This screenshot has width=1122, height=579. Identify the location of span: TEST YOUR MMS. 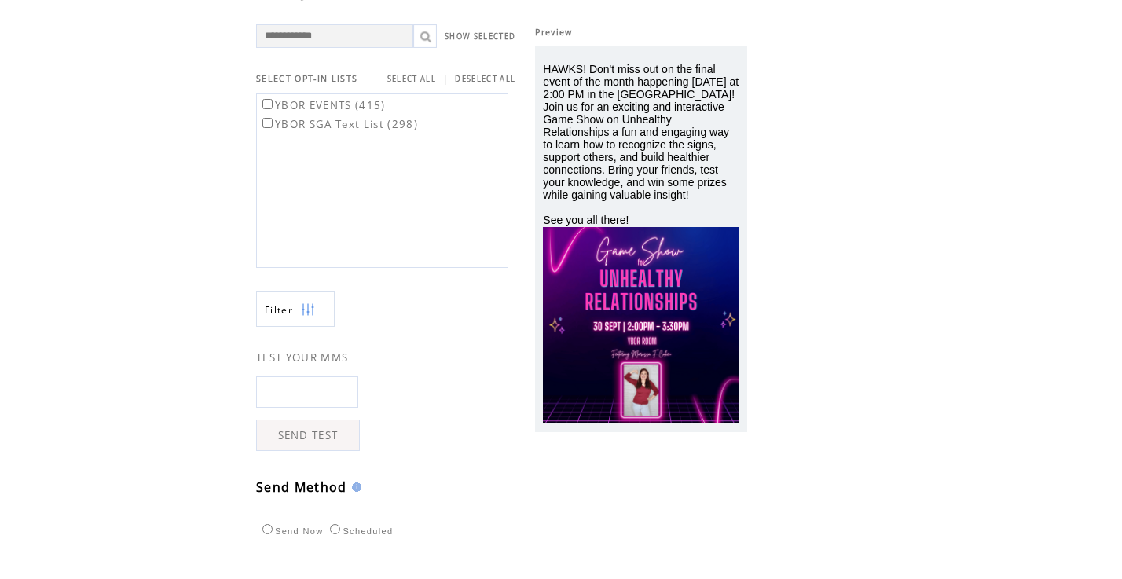
(302, 357).